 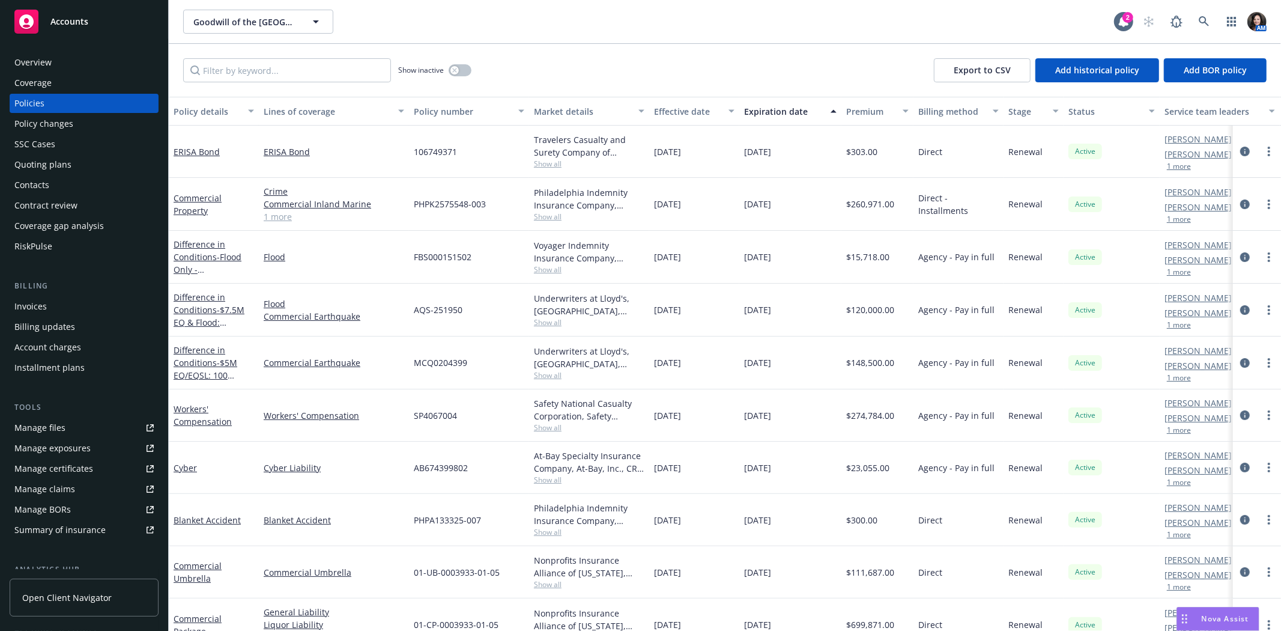 I want to click on button: Policy details, so click(x=214, y=111).